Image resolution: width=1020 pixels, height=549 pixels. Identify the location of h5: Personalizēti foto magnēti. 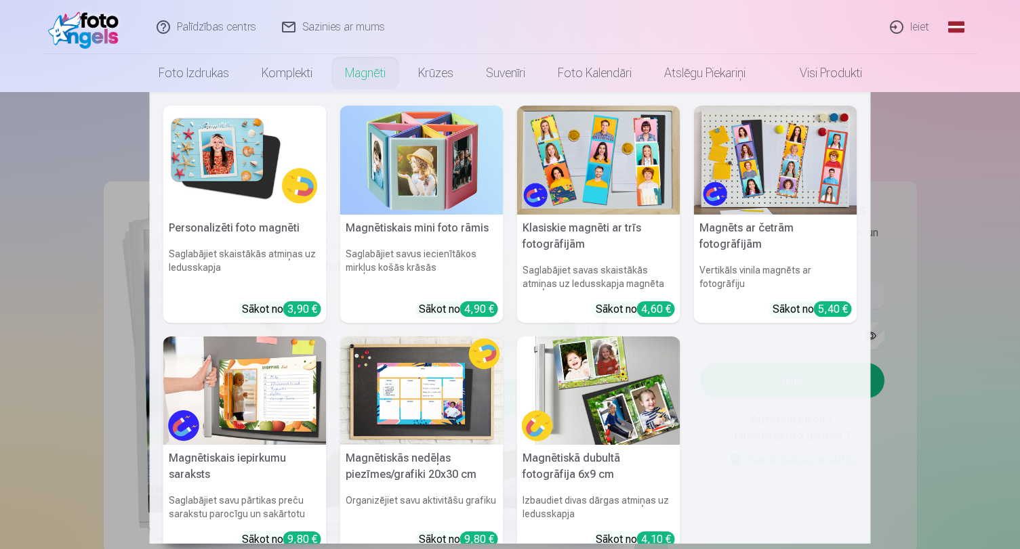
(245, 228).